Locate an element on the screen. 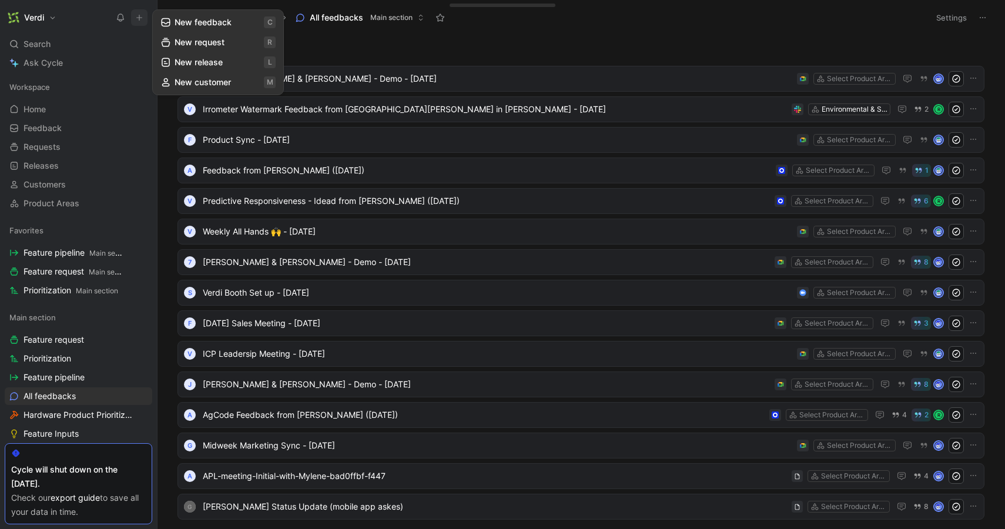  a: Feature pipeline is located at coordinates (78, 377).